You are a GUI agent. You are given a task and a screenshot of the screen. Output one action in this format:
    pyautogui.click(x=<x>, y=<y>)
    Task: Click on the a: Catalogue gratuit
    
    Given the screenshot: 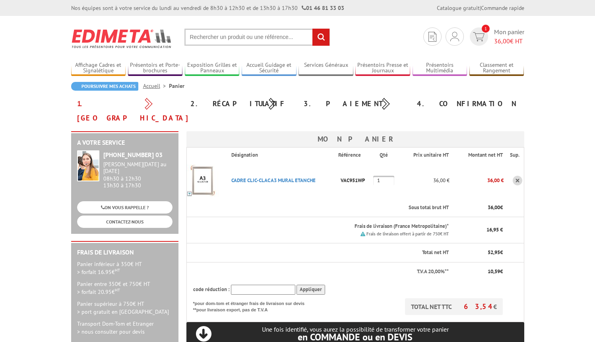 What is the action you would take?
    pyautogui.click(x=458, y=8)
    